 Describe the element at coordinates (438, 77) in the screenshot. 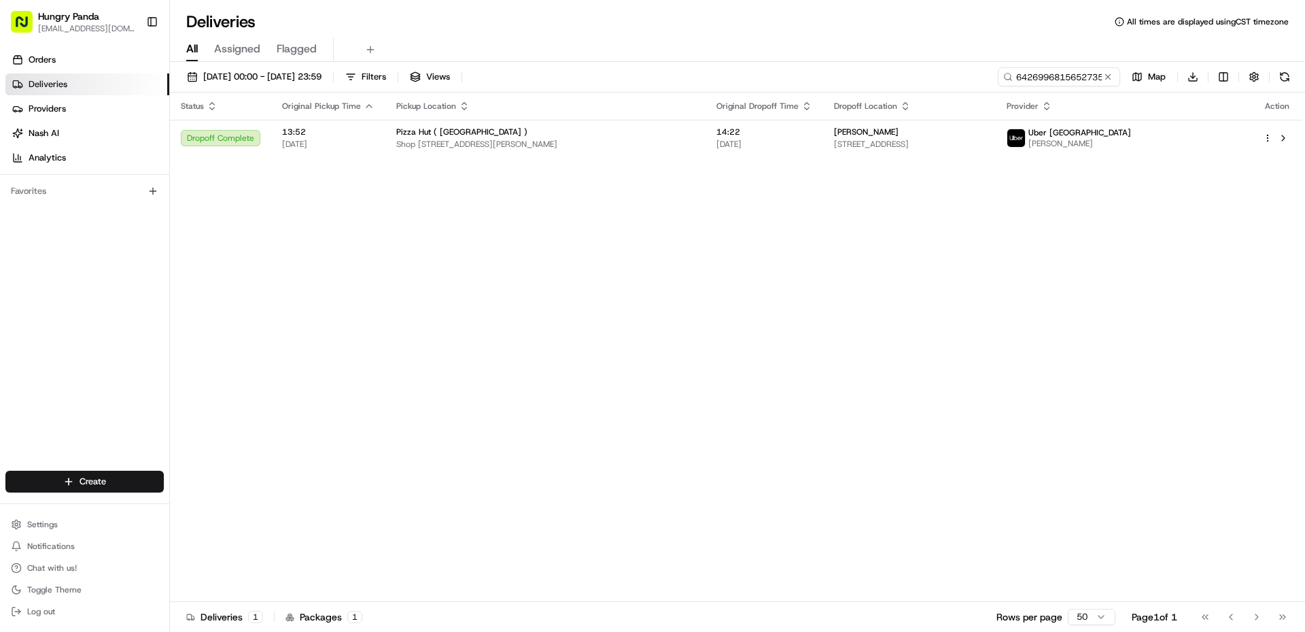

I see `span: Views` at that location.